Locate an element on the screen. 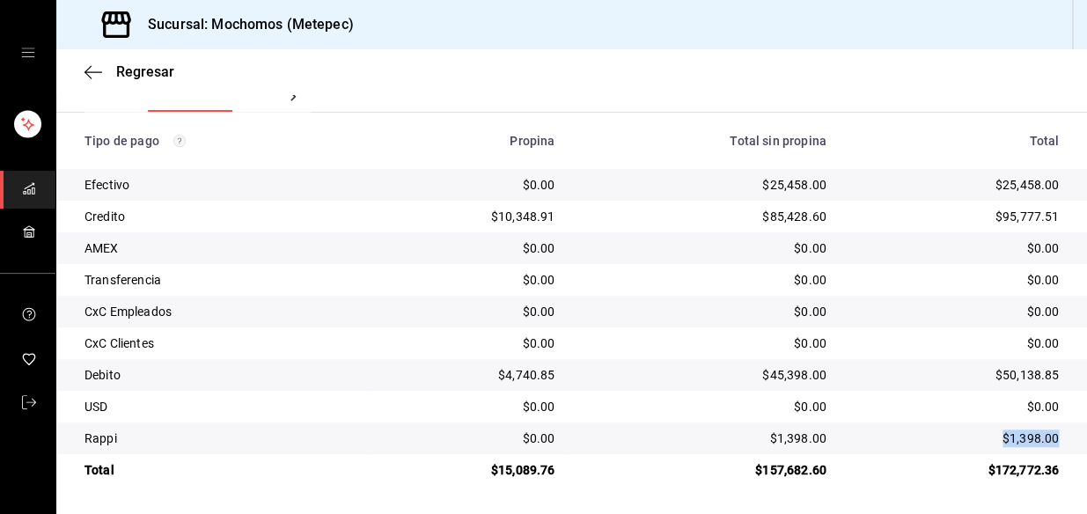 This screenshot has height=514, width=1087. div: Efectivo is located at coordinates (219, 185).